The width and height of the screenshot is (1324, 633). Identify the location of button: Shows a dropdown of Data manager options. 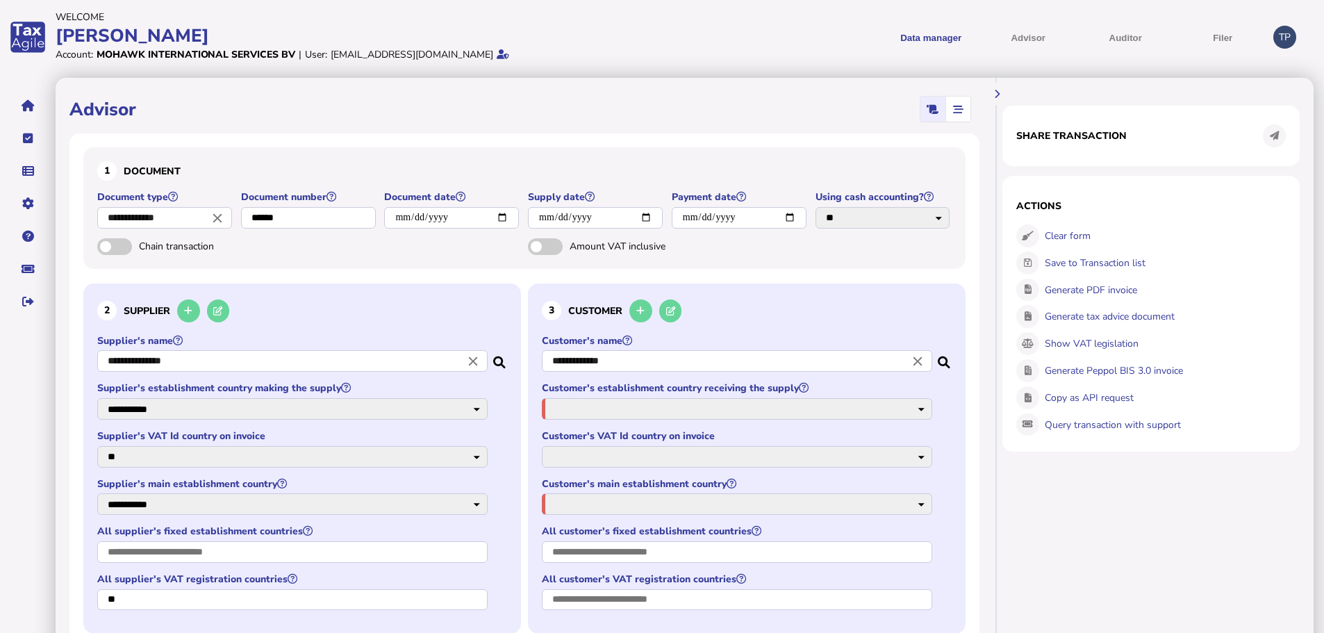
(931, 37).